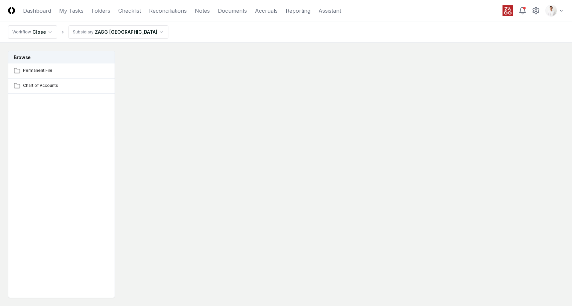  Describe the element at coordinates (552, 11) in the screenshot. I see `img: d09822cc-9b6d-4858-8d66-9570c114c672_b0bc35f1-fa8e-4ccc-bc23-b02c2d8c2b72.png` at that location.